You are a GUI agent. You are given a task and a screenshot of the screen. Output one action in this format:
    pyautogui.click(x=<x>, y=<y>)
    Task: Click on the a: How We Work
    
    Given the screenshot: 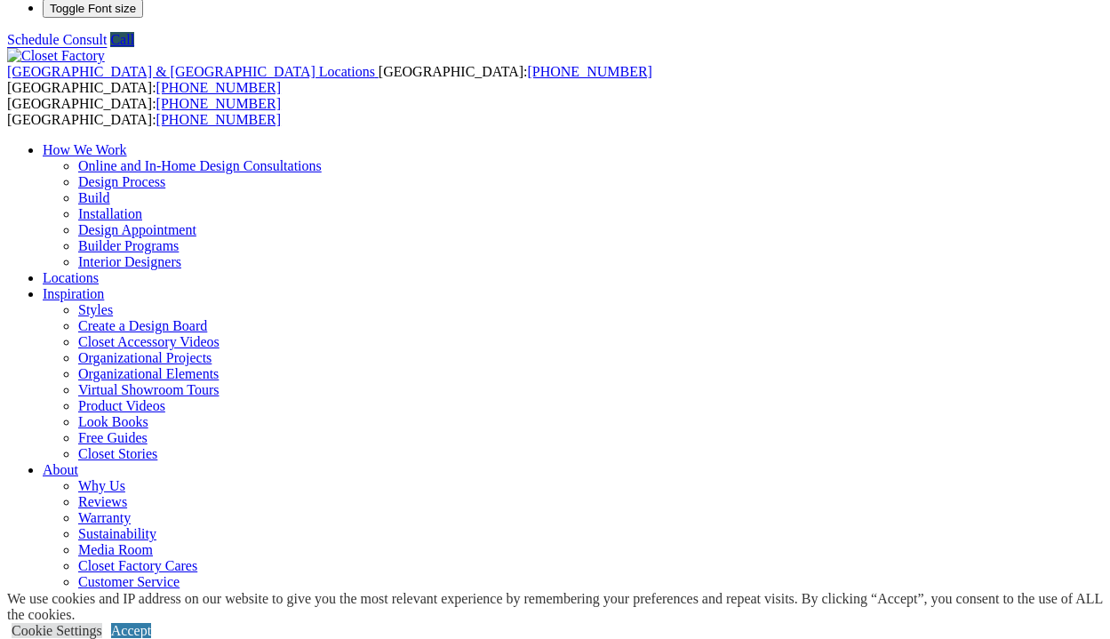 What is the action you would take?
    pyautogui.click(x=84, y=149)
    